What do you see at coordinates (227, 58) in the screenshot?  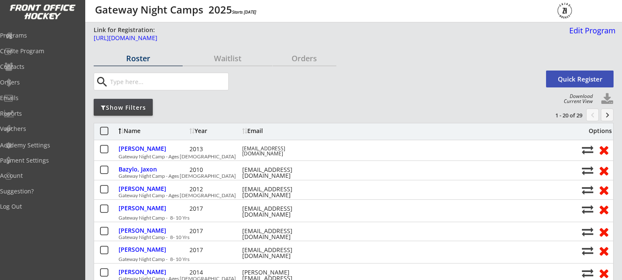 I see `div: Waitlist` at bounding box center [227, 58].